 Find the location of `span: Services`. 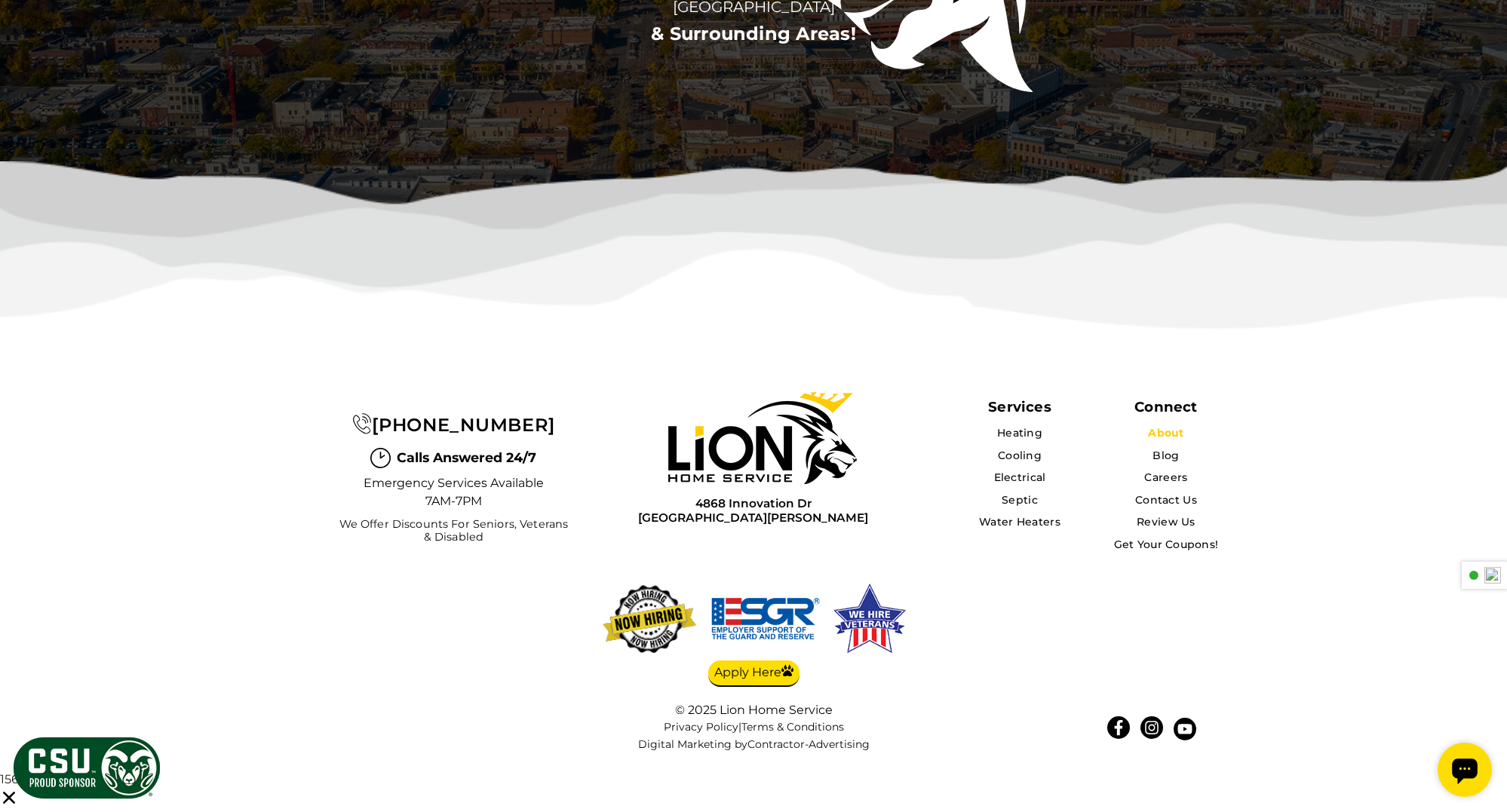

span: Services is located at coordinates (1019, 406).